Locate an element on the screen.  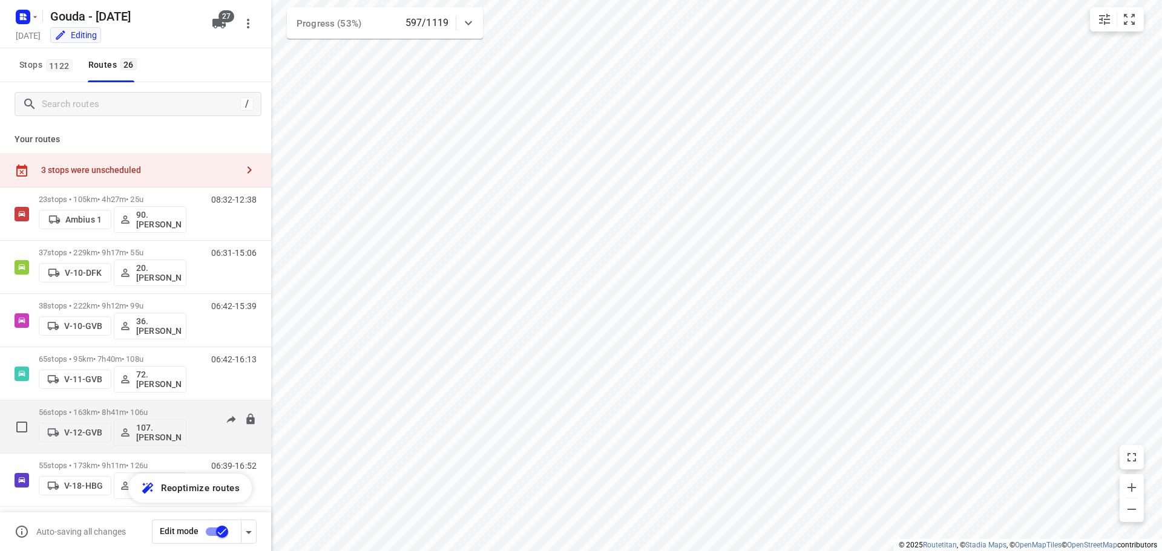
h5: Project date is located at coordinates (28, 35).